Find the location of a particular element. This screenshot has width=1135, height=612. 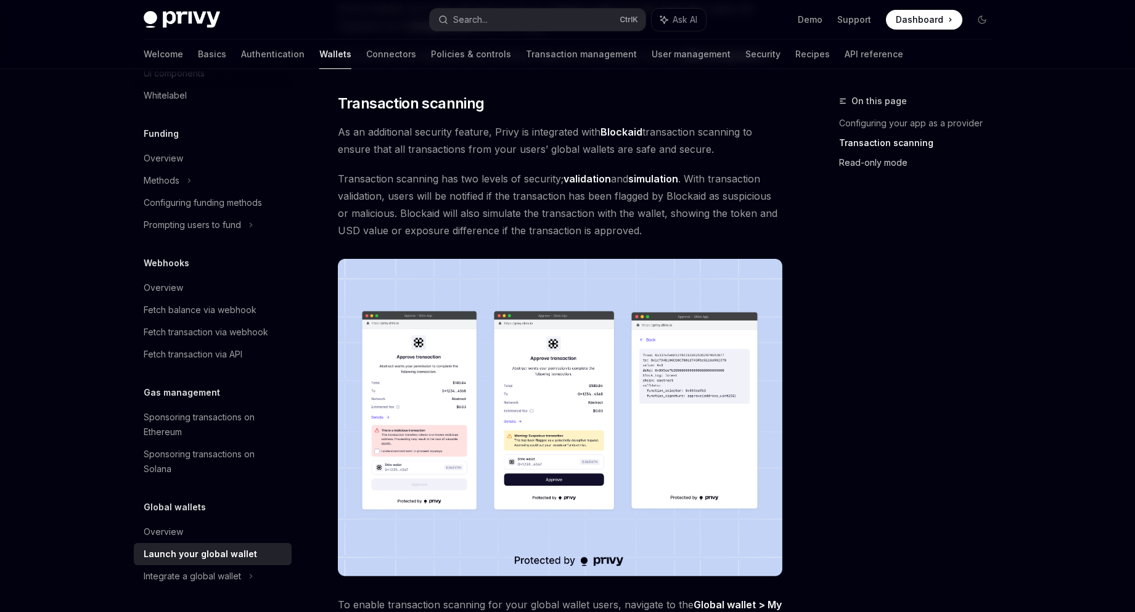

div: Sponsoring transactions on Solana is located at coordinates (214, 462).